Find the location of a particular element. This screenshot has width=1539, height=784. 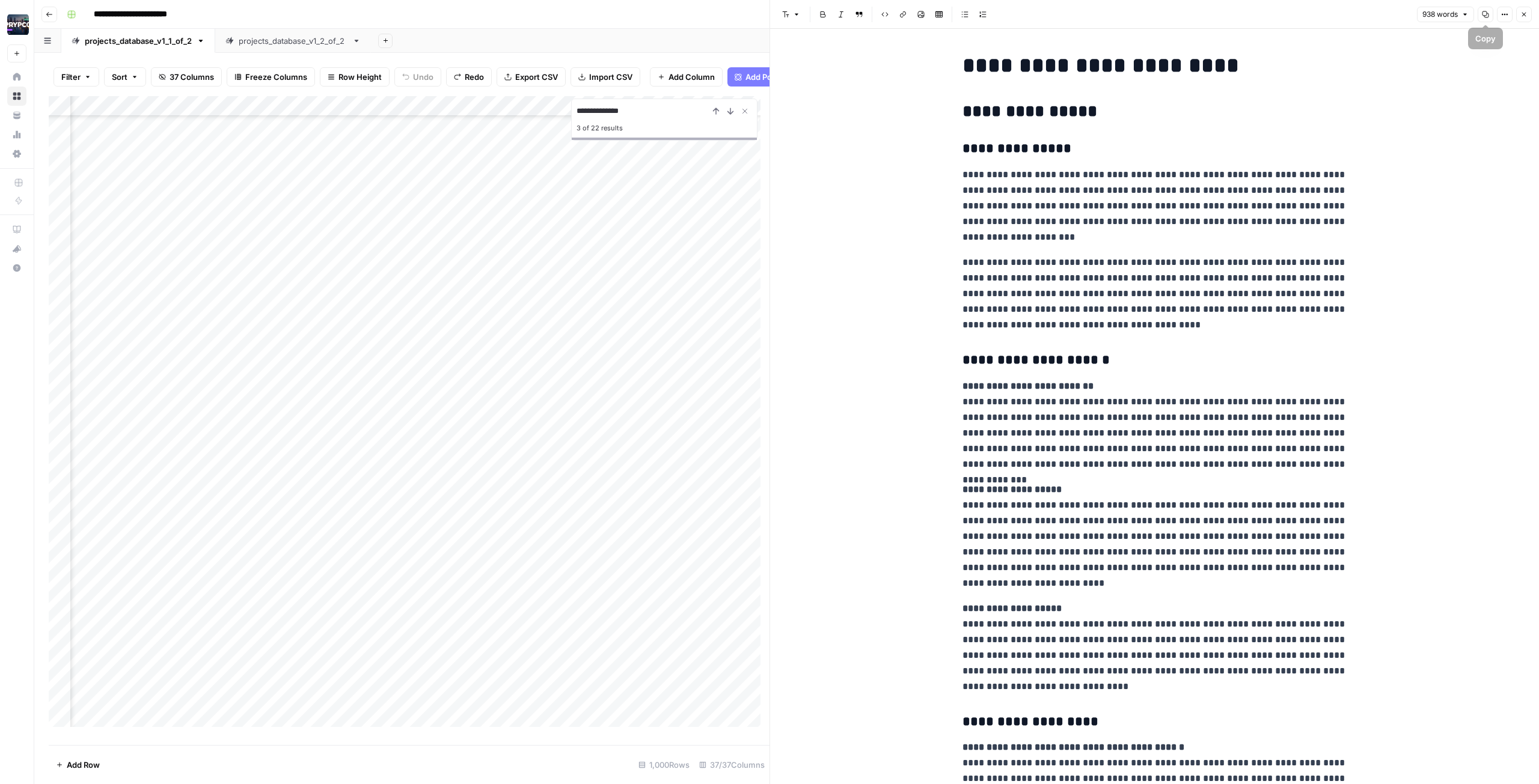

button: Close Search is located at coordinates (745, 112).